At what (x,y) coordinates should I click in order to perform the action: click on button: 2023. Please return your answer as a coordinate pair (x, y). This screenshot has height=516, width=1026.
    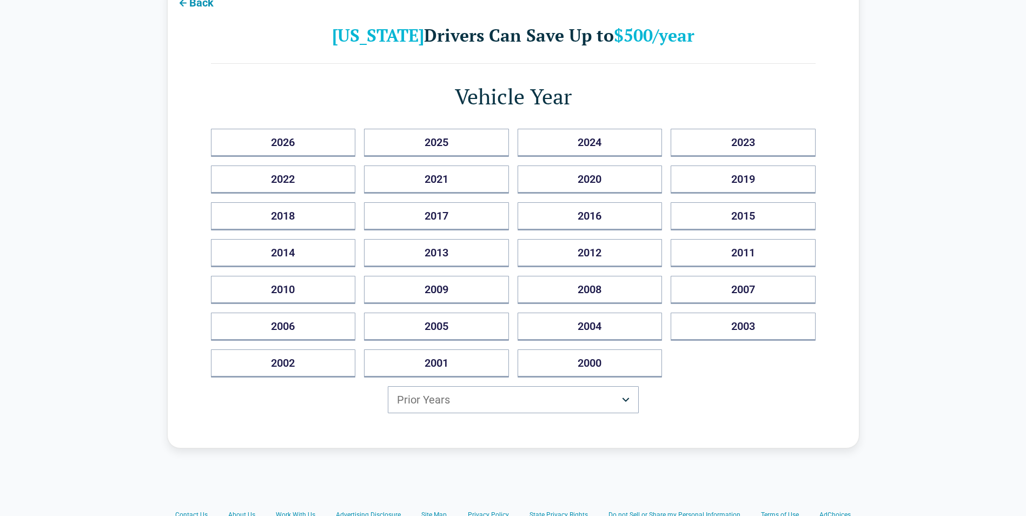
    Looking at the image, I should click on (743, 143).